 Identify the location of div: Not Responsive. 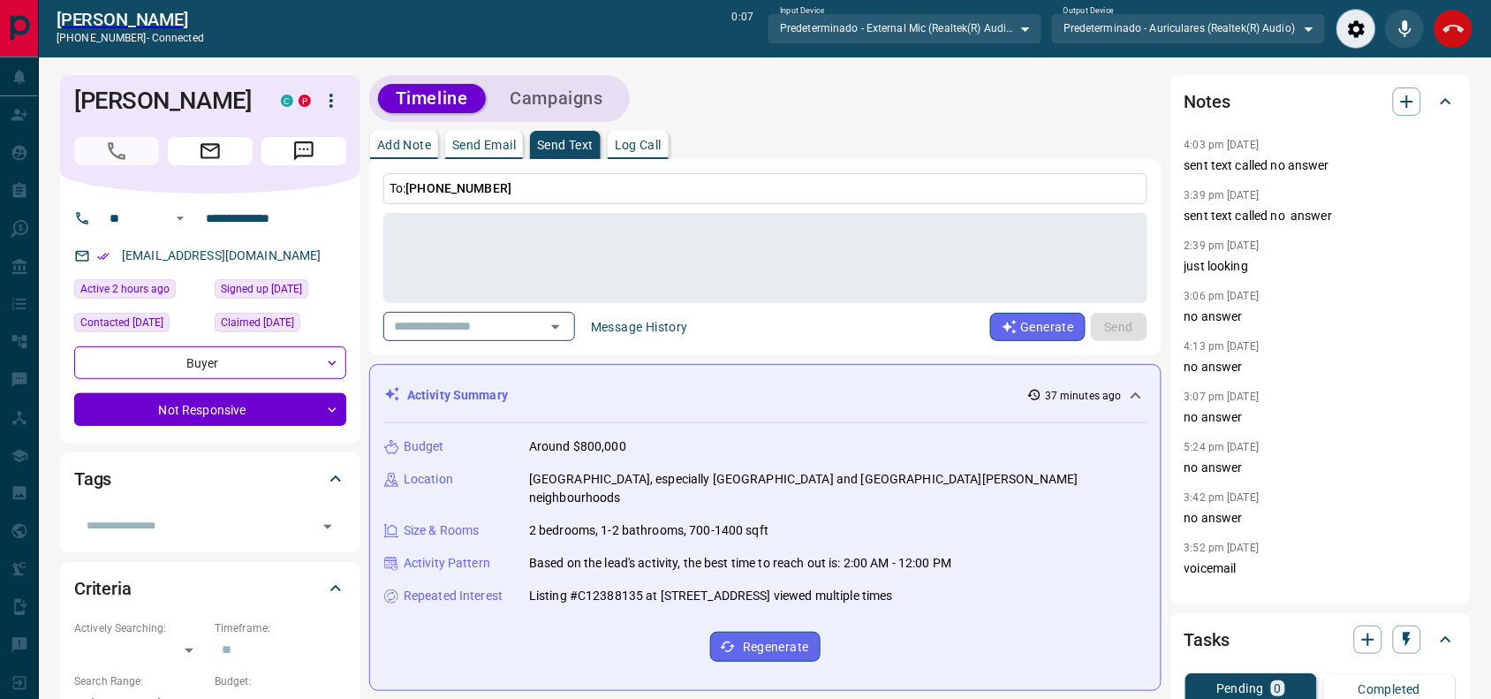
(210, 409).